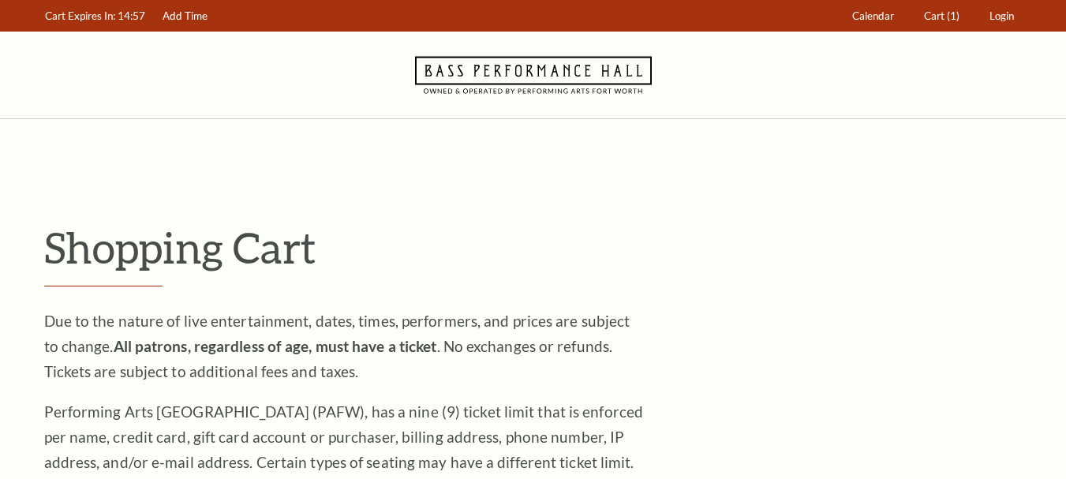  Describe the element at coordinates (275, 346) in the screenshot. I see `strong: All patrons, regardless of age, must have a ticket` at that location.